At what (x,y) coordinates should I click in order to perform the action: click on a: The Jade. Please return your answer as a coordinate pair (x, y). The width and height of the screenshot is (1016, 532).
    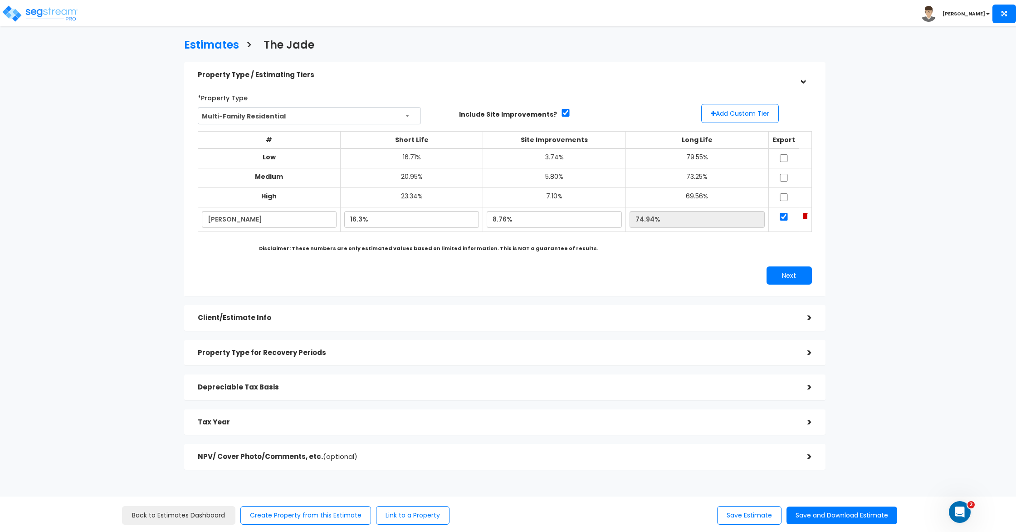
    Looking at the image, I should click on (285, 44).